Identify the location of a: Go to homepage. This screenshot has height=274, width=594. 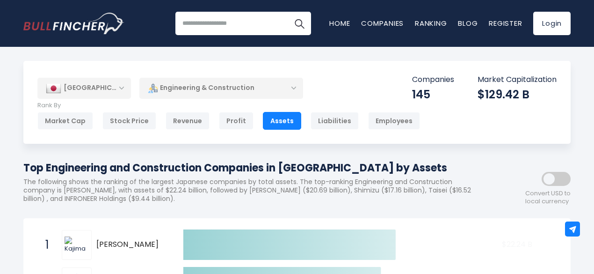
(73, 23).